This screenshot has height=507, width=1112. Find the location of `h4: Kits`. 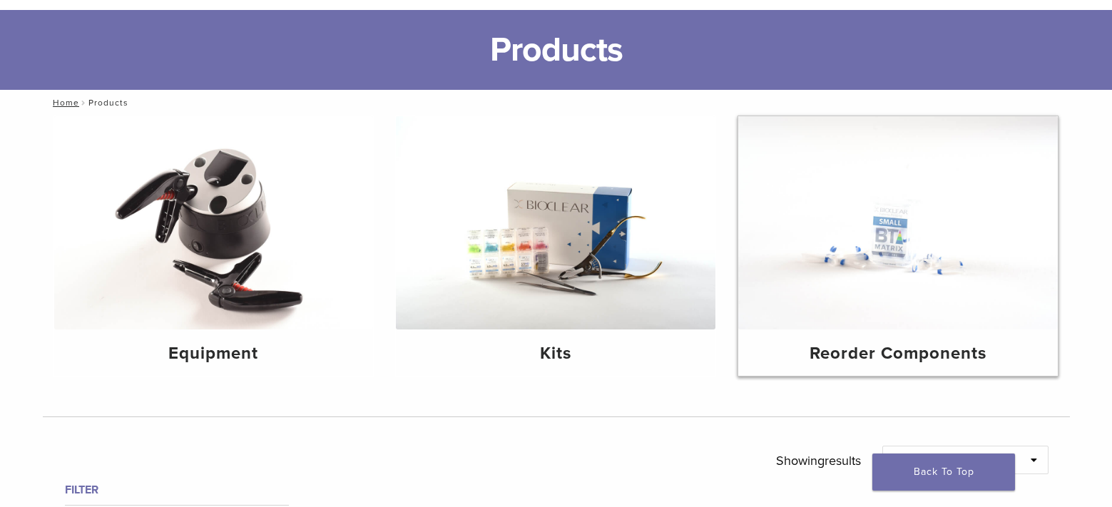

h4: Kits is located at coordinates (556, 354).